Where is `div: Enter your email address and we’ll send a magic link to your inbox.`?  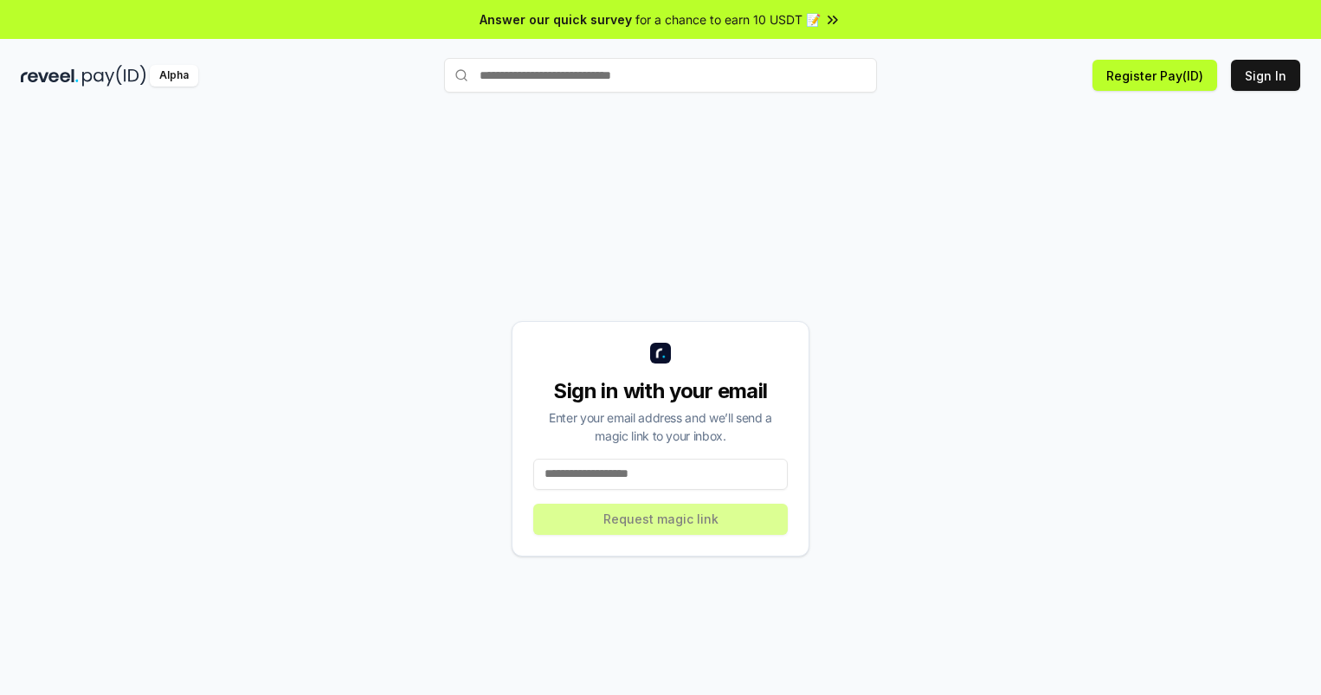 div: Enter your email address and we’ll send a magic link to your inbox. is located at coordinates (660, 427).